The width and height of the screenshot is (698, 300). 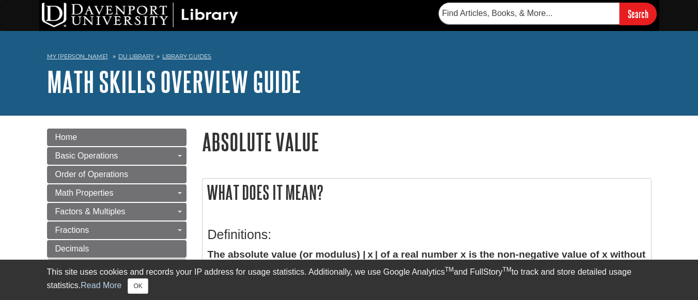 I want to click on span: Basic Operations, so click(x=87, y=156).